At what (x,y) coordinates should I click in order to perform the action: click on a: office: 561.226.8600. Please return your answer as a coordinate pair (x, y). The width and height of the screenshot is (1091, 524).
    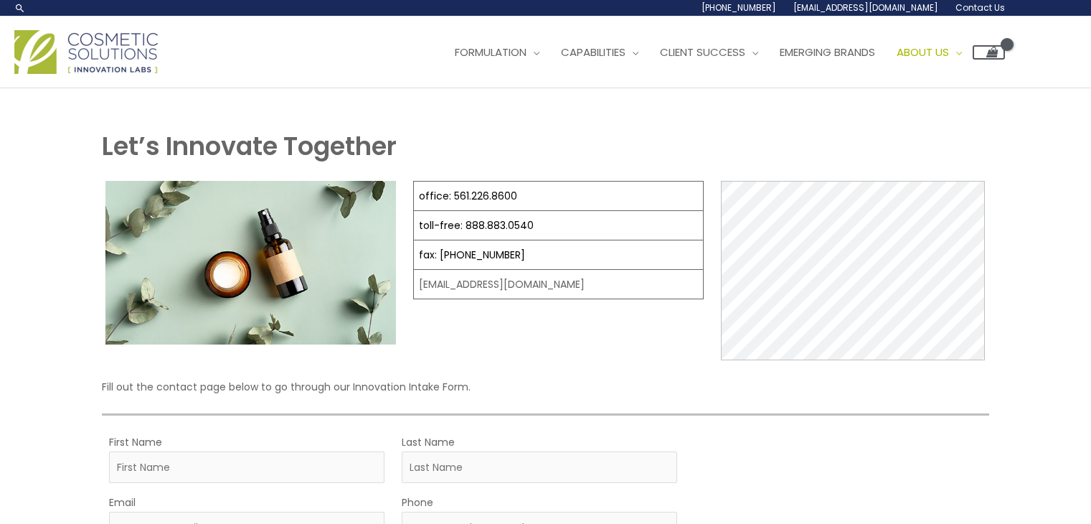
    Looking at the image, I should click on (468, 196).